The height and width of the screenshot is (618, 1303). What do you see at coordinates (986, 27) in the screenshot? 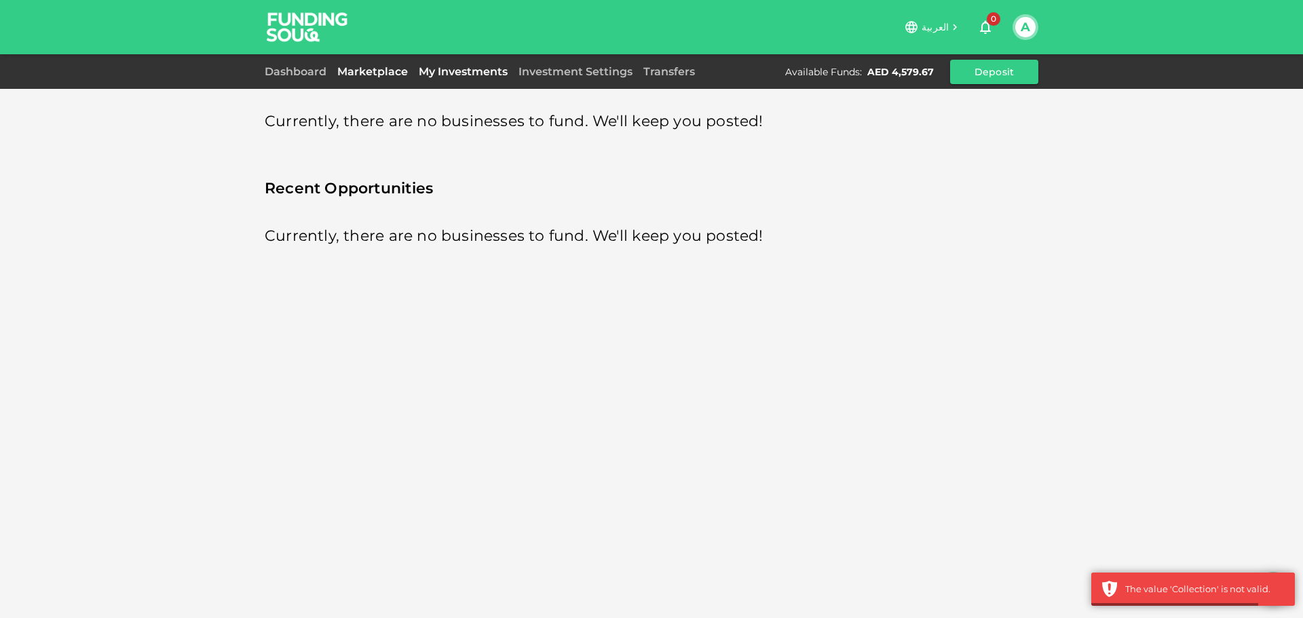
I see `button: 0` at bounding box center [986, 27].